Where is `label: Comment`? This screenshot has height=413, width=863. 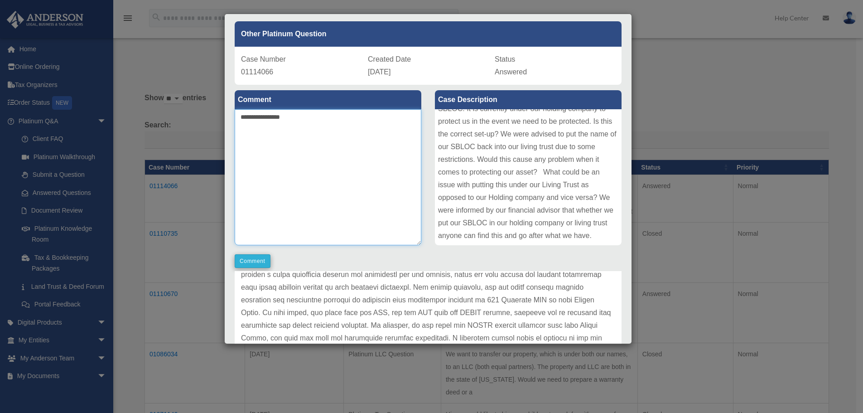
label: Comment is located at coordinates (328, 100).